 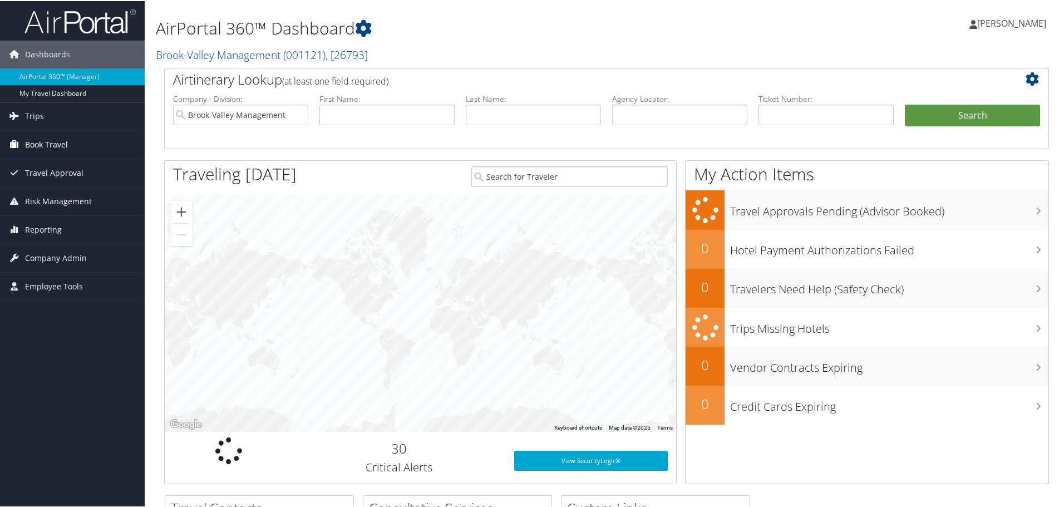 I want to click on span: Risk Management, so click(x=58, y=200).